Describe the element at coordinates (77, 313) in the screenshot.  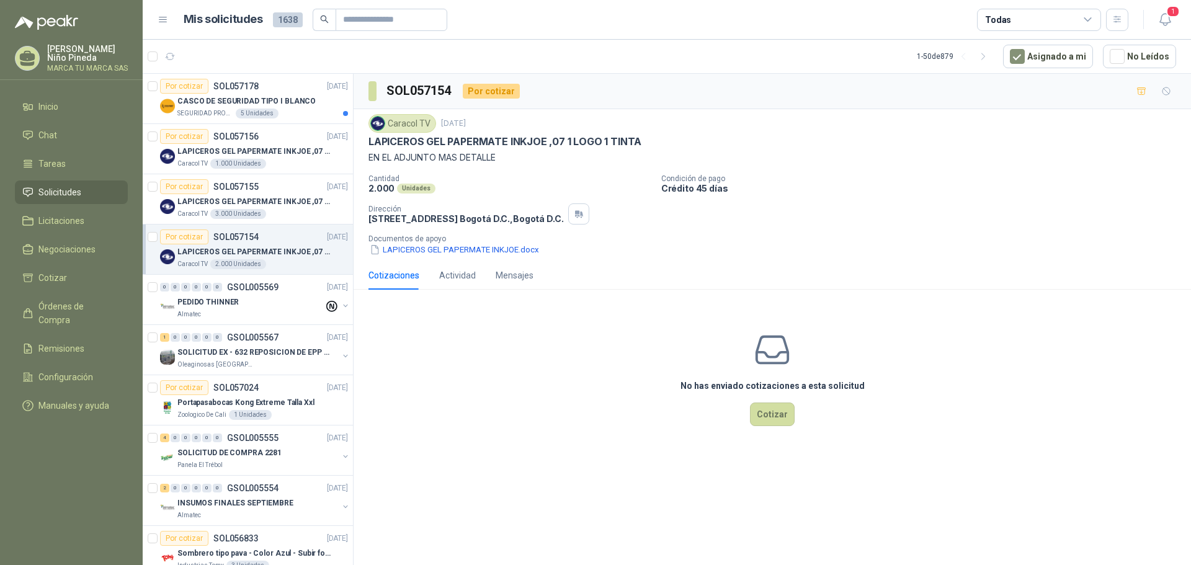
I see `span: Órdenes de Compra` at that location.